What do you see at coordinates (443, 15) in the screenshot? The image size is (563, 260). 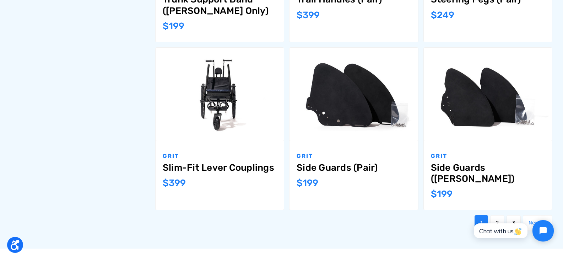 I see `span: $249` at bounding box center [443, 15].